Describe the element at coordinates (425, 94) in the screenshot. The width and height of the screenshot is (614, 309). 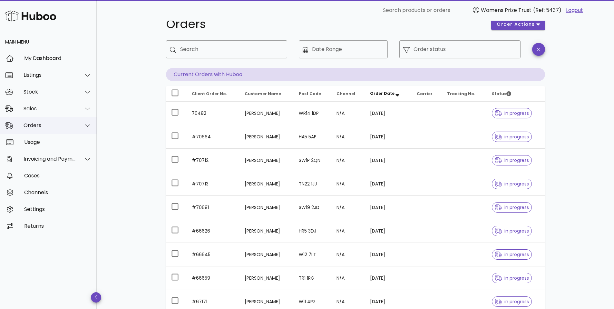
I see `span: Carrier` at that location.